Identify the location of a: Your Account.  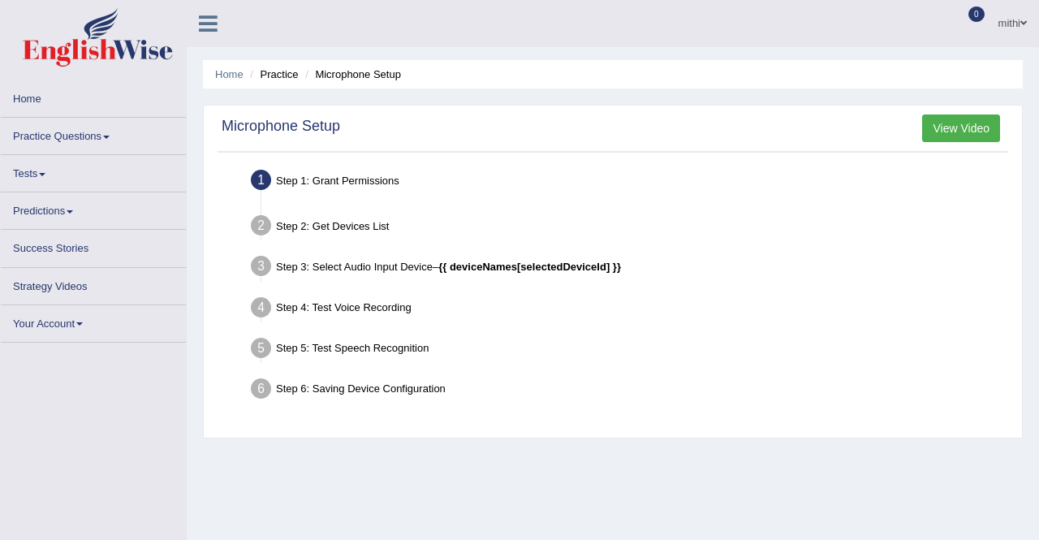
(93, 321).